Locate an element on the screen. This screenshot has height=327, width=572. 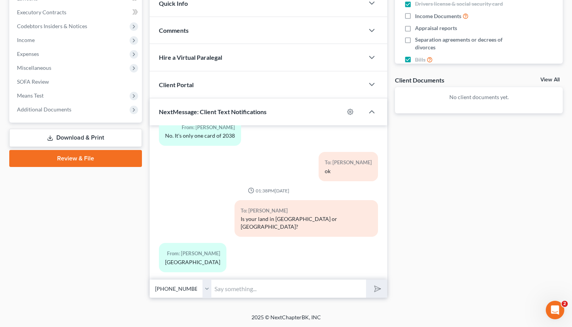
span: Hire a Virtual Paralegal is located at coordinates (191, 57).